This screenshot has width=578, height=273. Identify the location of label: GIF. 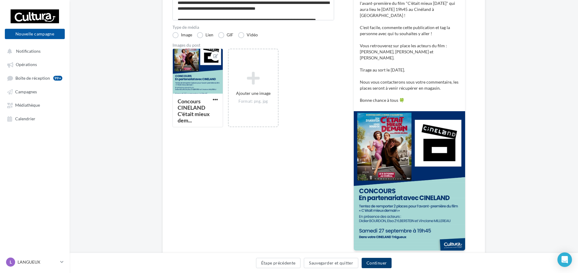
(226, 35).